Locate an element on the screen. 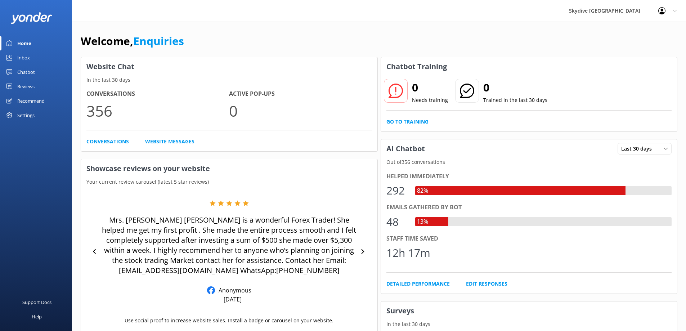 The width and height of the screenshot is (686, 331). p: Your current review carousel (latest 5 star reviews) is located at coordinates (229, 182).